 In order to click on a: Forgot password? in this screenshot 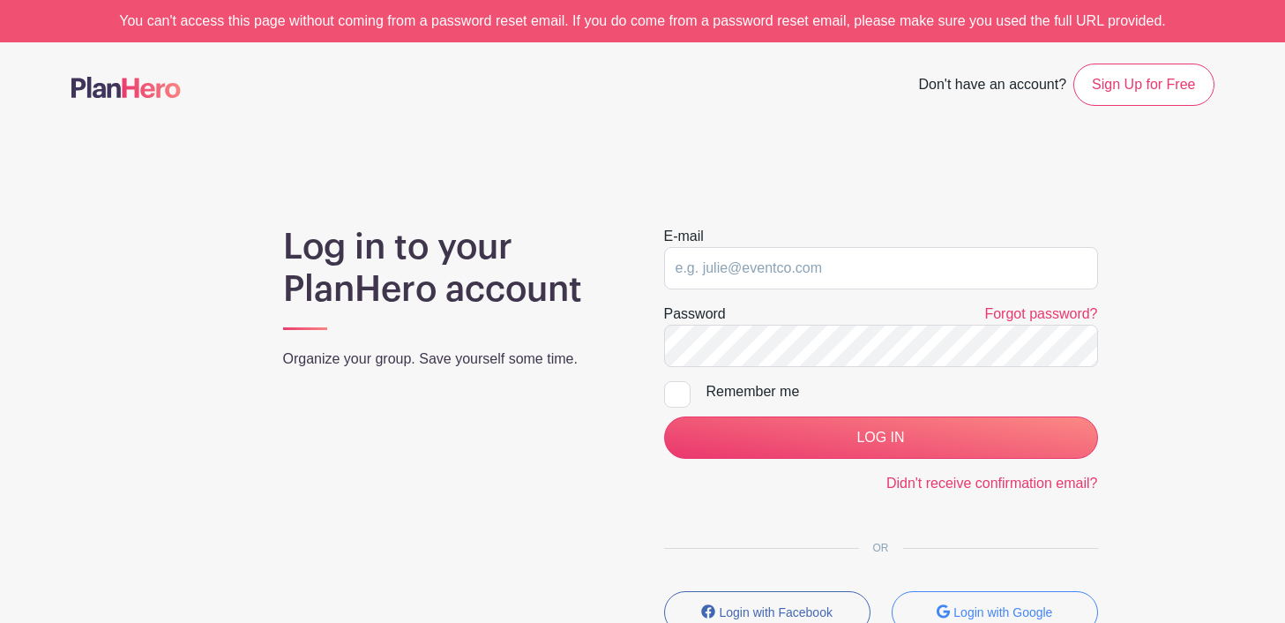, I will do `click(1041, 313)`.